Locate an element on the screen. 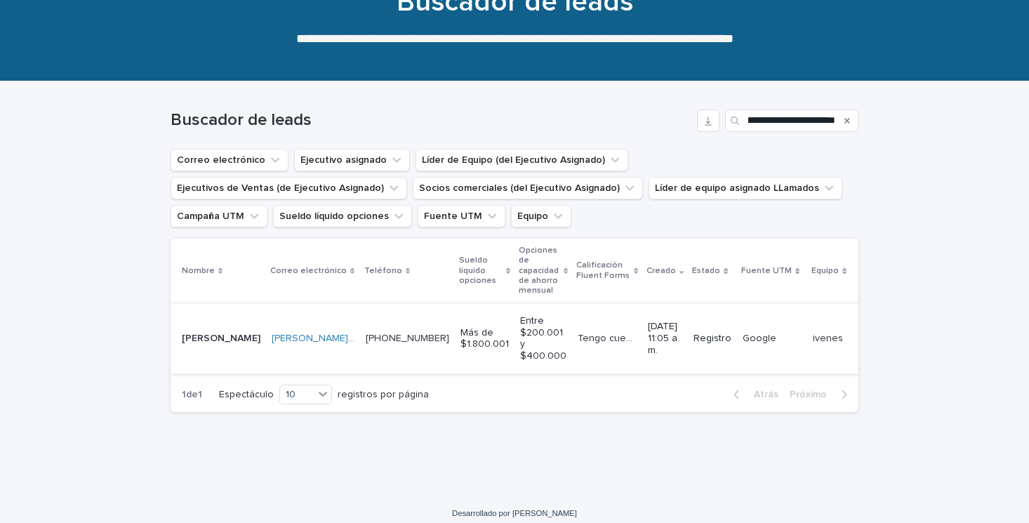 Image resolution: width=1029 pixels, height=523 pixels. font: Nombre is located at coordinates (198, 271).